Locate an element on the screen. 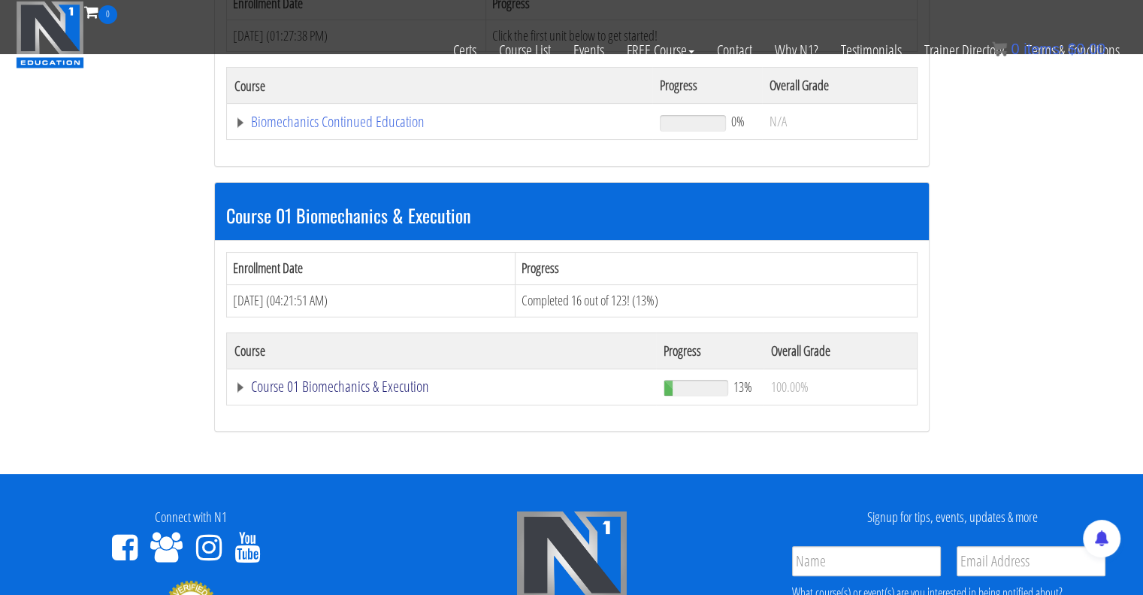 Image resolution: width=1143 pixels, height=595 pixels. a: Course List is located at coordinates (525, 50).